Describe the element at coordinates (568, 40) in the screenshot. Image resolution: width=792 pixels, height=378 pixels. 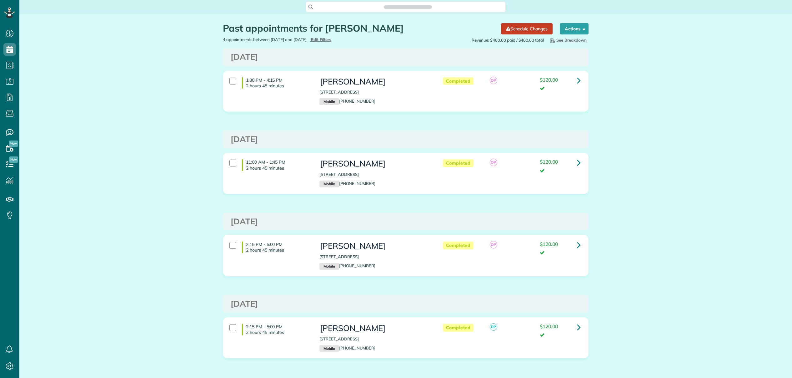
I see `span: See Breakdown` at that location.